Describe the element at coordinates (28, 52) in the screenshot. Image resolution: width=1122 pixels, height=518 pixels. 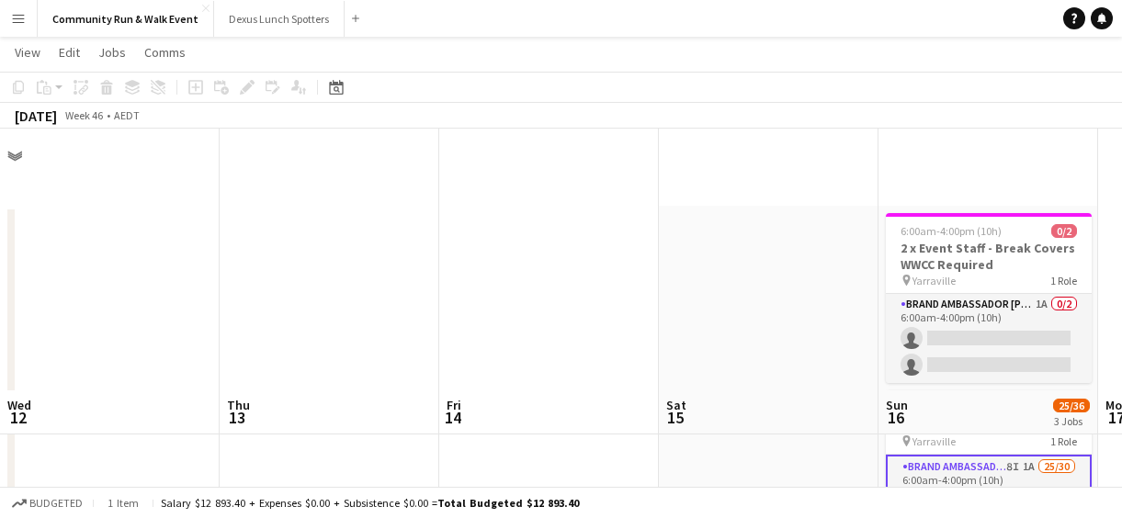
I see `span: View` at that location.